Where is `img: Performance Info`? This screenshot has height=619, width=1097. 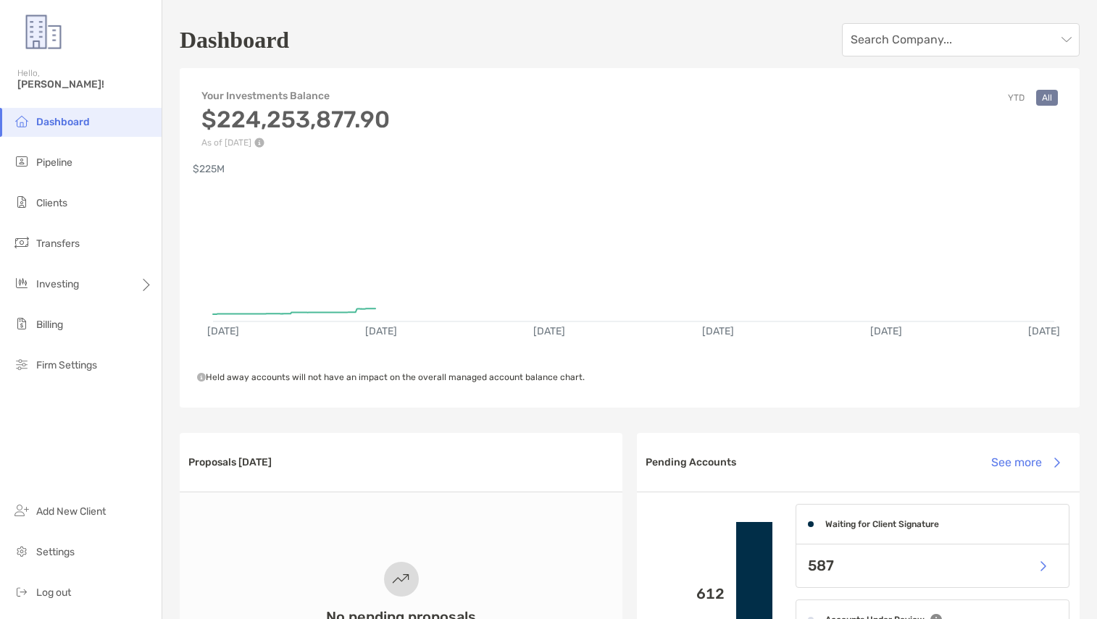 img: Performance Info is located at coordinates (259, 143).